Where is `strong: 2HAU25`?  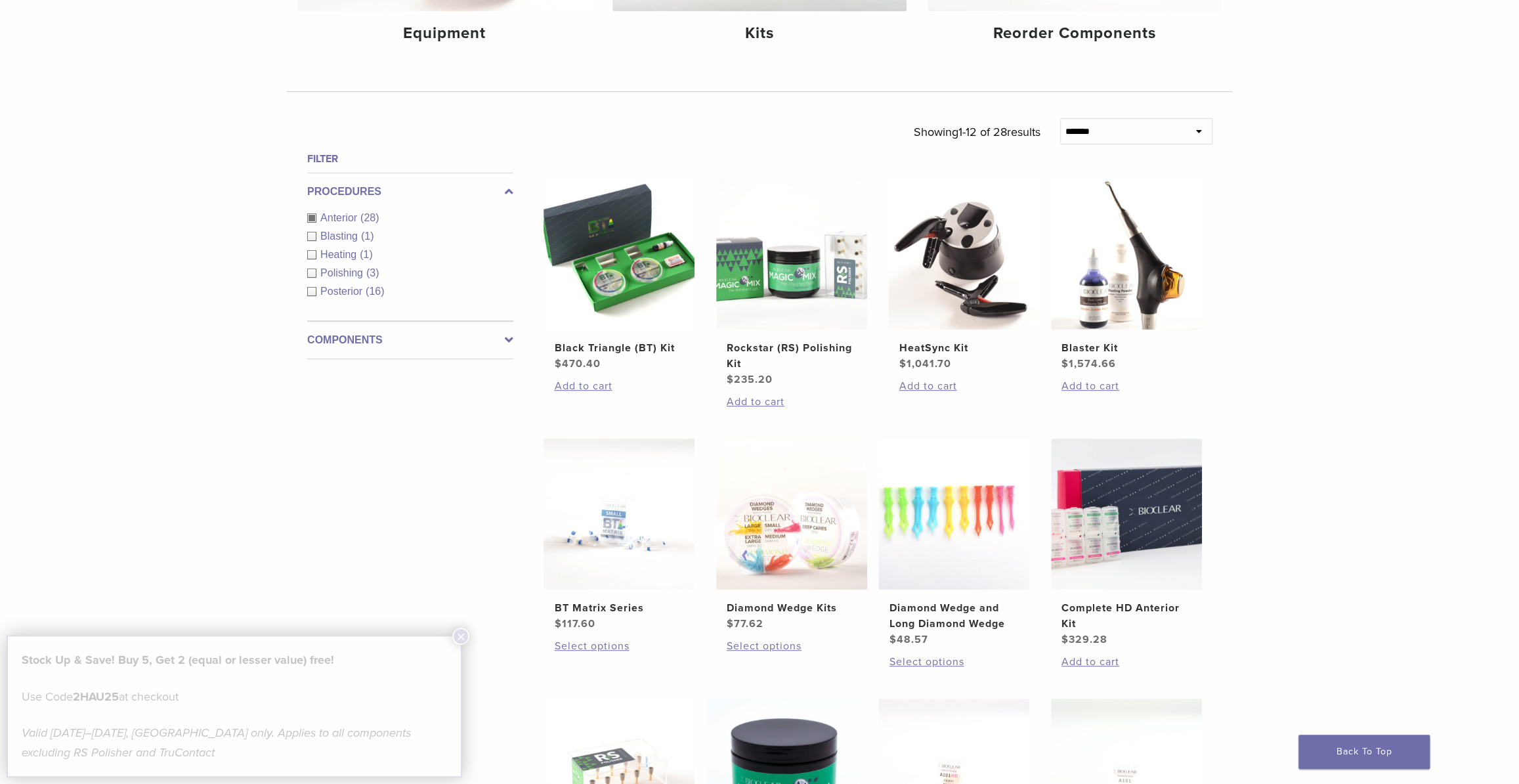 strong: 2HAU25 is located at coordinates (96, 697).